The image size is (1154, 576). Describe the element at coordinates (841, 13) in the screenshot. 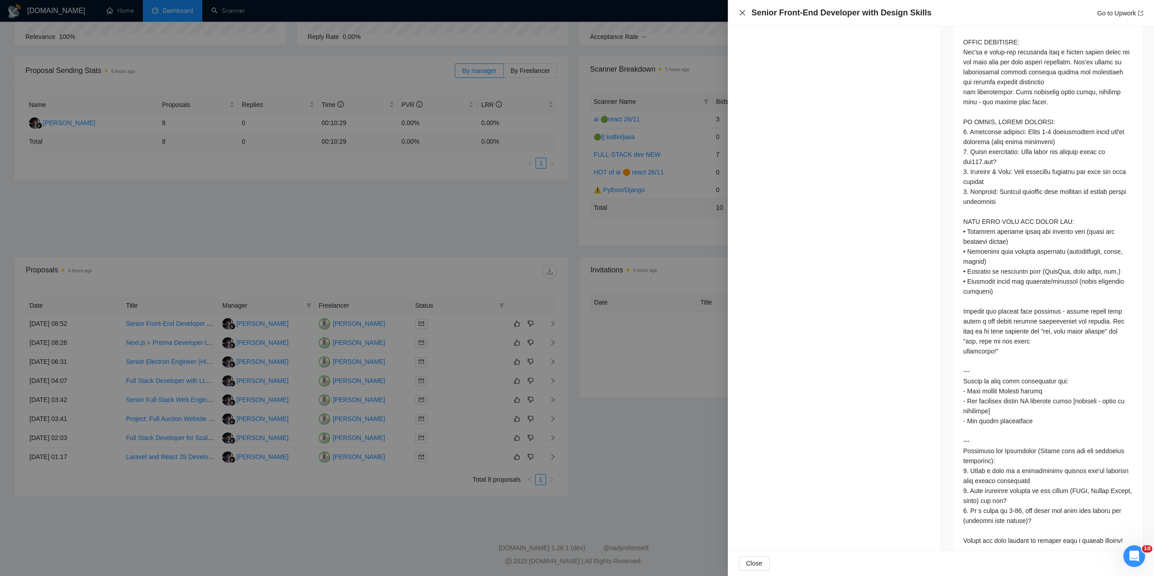

I see `h4: Senior Front-End Developer with Design Skills` at that location.